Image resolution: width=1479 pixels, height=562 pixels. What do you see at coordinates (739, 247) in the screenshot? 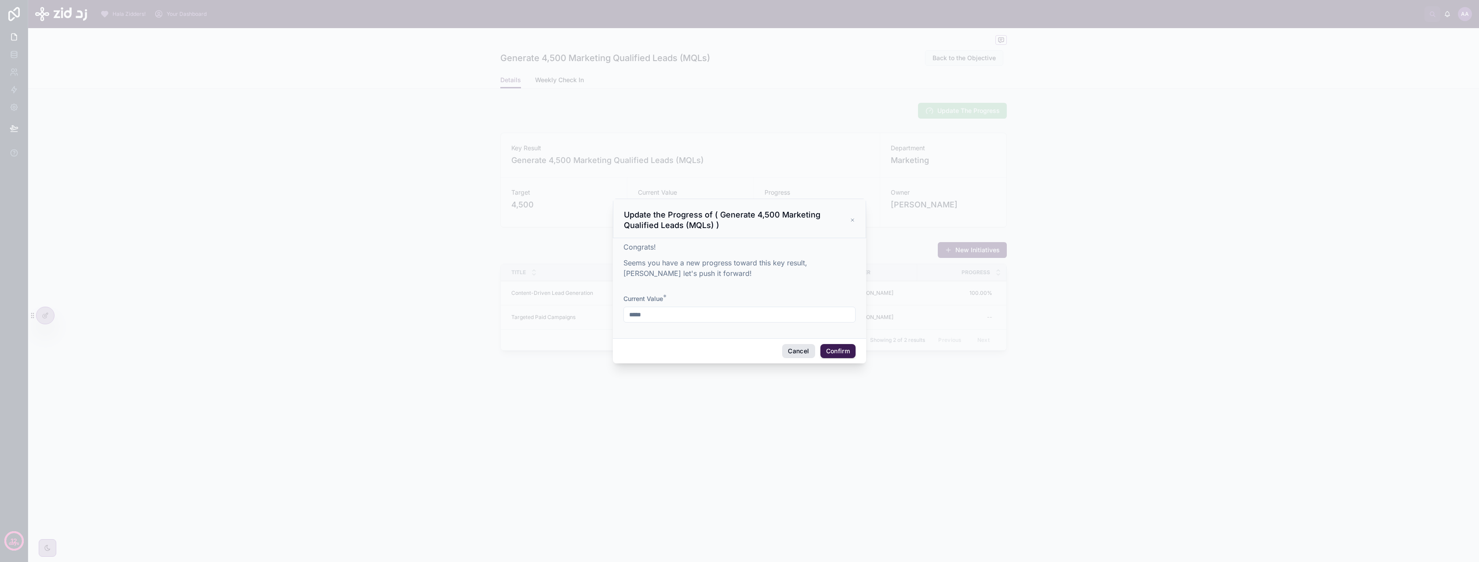
I see `p: Congrats!` at bounding box center [739, 247].